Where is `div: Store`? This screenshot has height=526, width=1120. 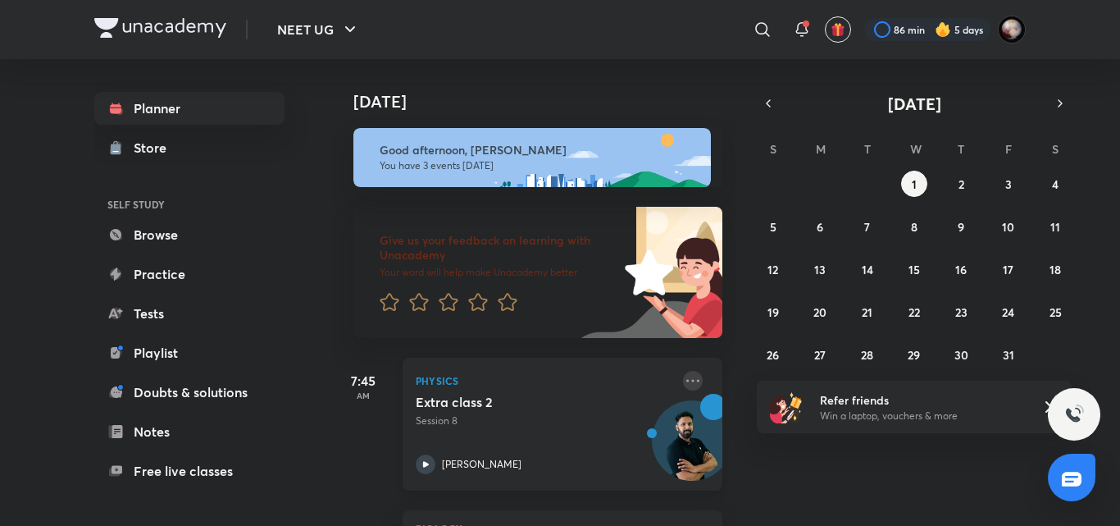
div: Store is located at coordinates (155, 148).